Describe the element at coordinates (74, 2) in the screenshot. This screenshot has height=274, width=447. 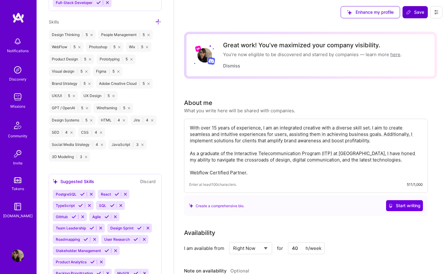
I see `span: Full-Stack Developer` at that location.